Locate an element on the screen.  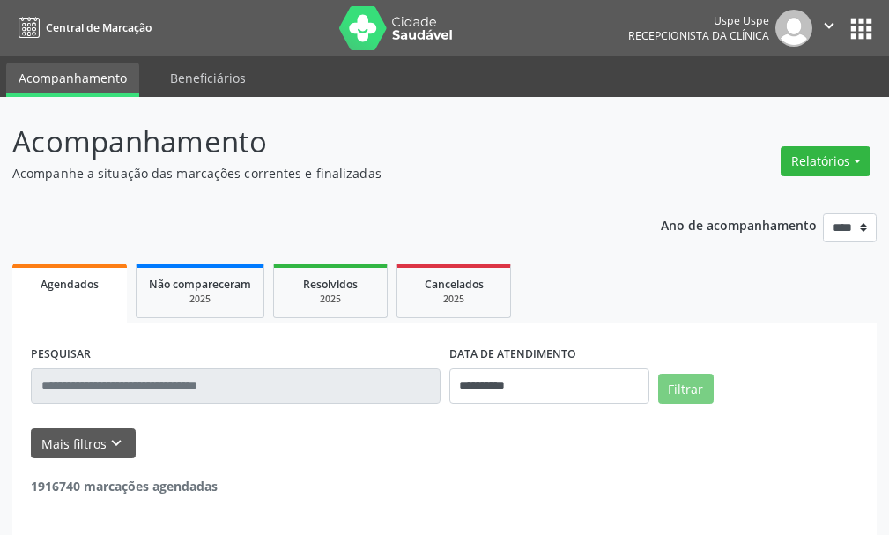
p: Ano de acompanhamento is located at coordinates (738, 224).